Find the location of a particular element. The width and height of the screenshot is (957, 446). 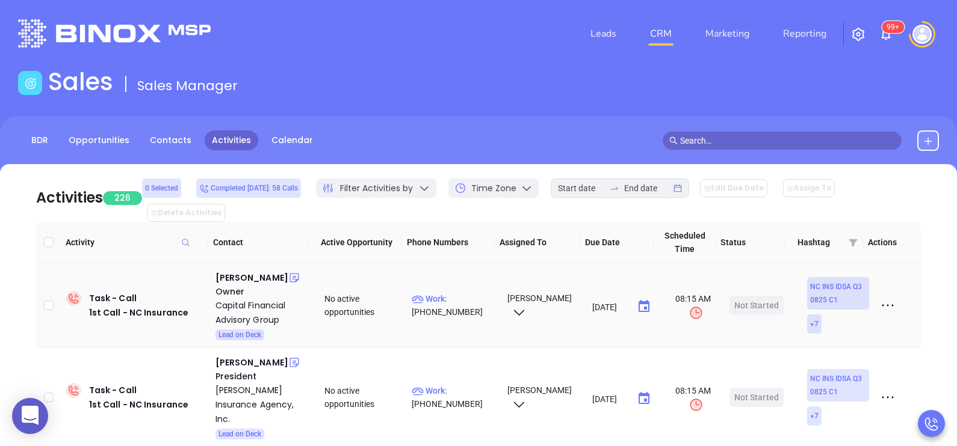

a: Marketing is located at coordinates (727, 34).